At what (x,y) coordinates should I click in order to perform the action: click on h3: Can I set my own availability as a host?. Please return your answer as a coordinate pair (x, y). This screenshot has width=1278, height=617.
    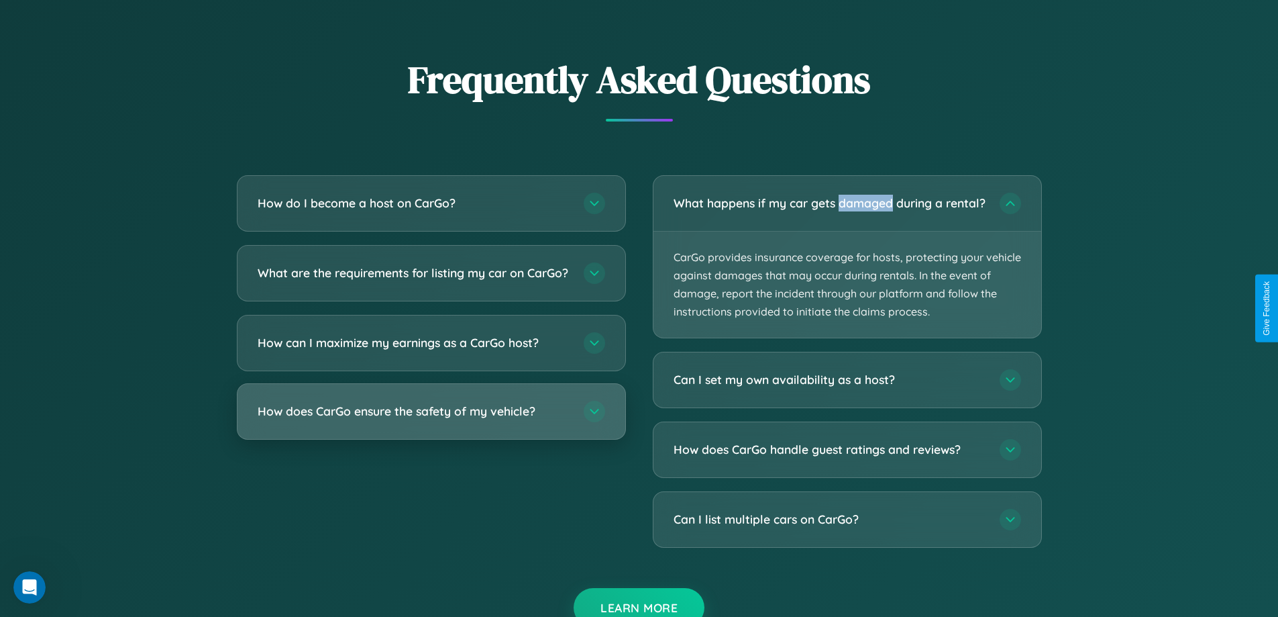
    Looking at the image, I should click on (830, 380).